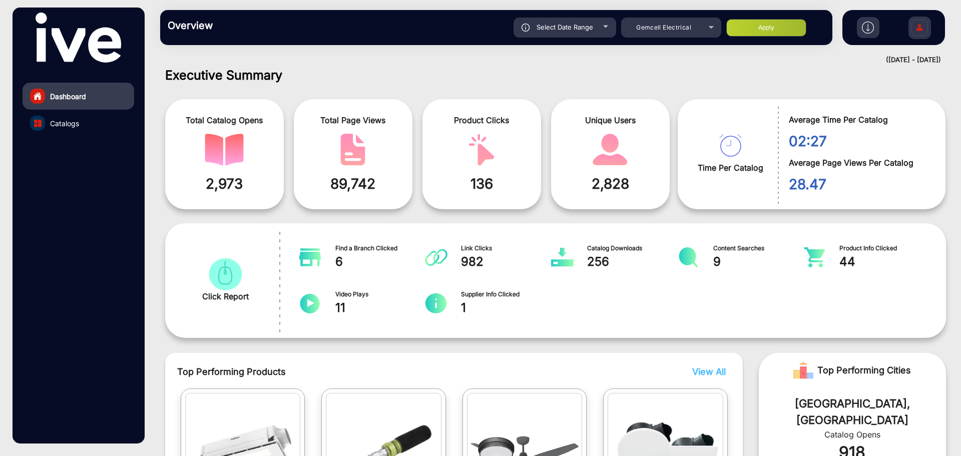 This screenshot has width=961, height=456. I want to click on span: Content Searches, so click(758, 248).